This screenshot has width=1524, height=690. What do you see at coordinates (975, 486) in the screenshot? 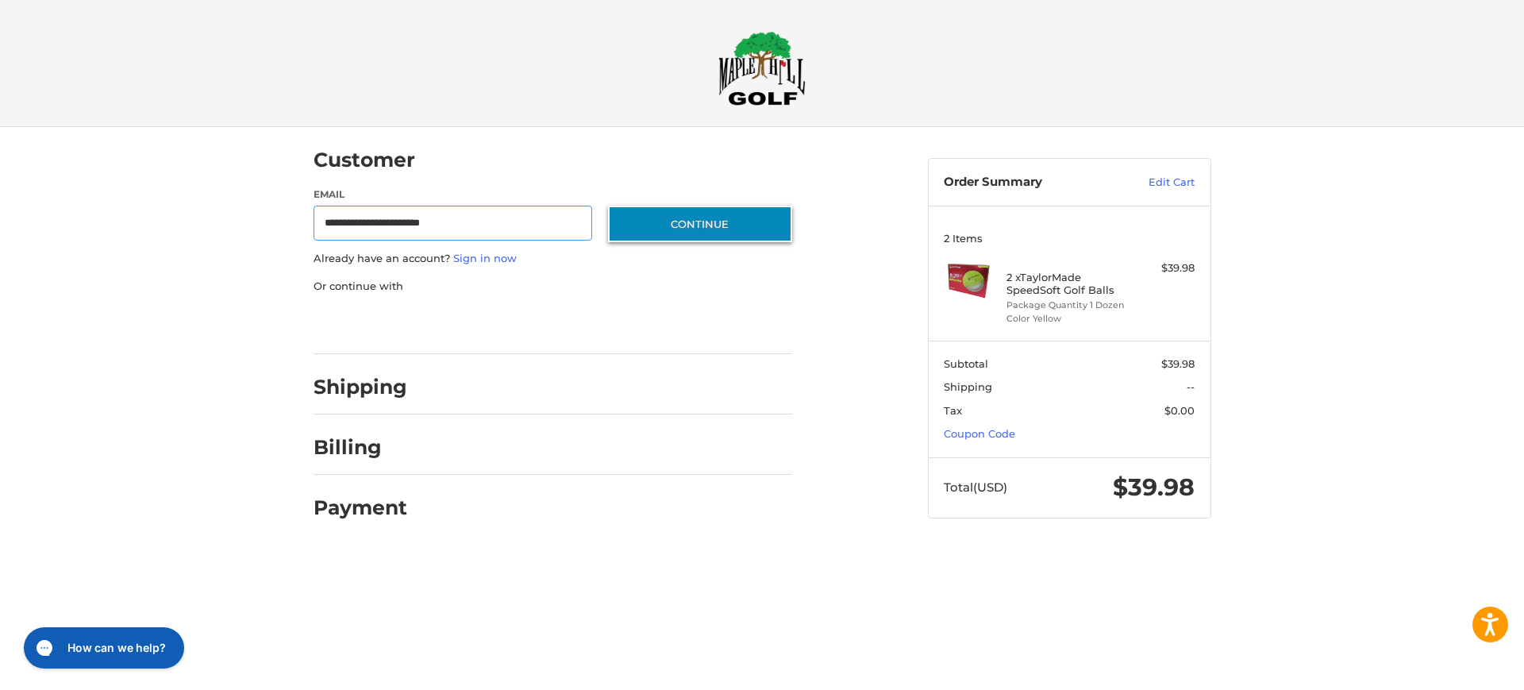
I see `span: Total (USD)` at bounding box center [975, 486].